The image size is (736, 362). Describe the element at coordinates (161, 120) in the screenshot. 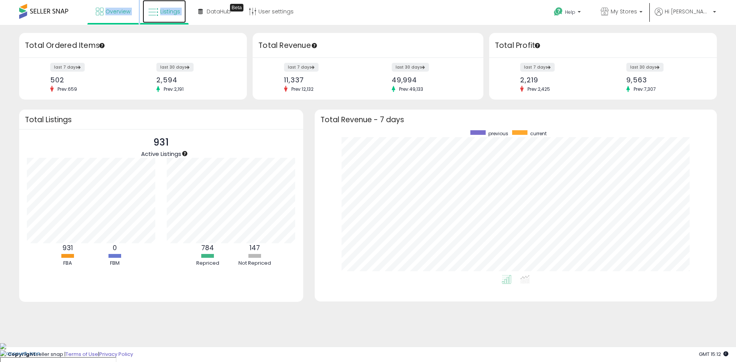

I see `h3: Total Listings` at that location.